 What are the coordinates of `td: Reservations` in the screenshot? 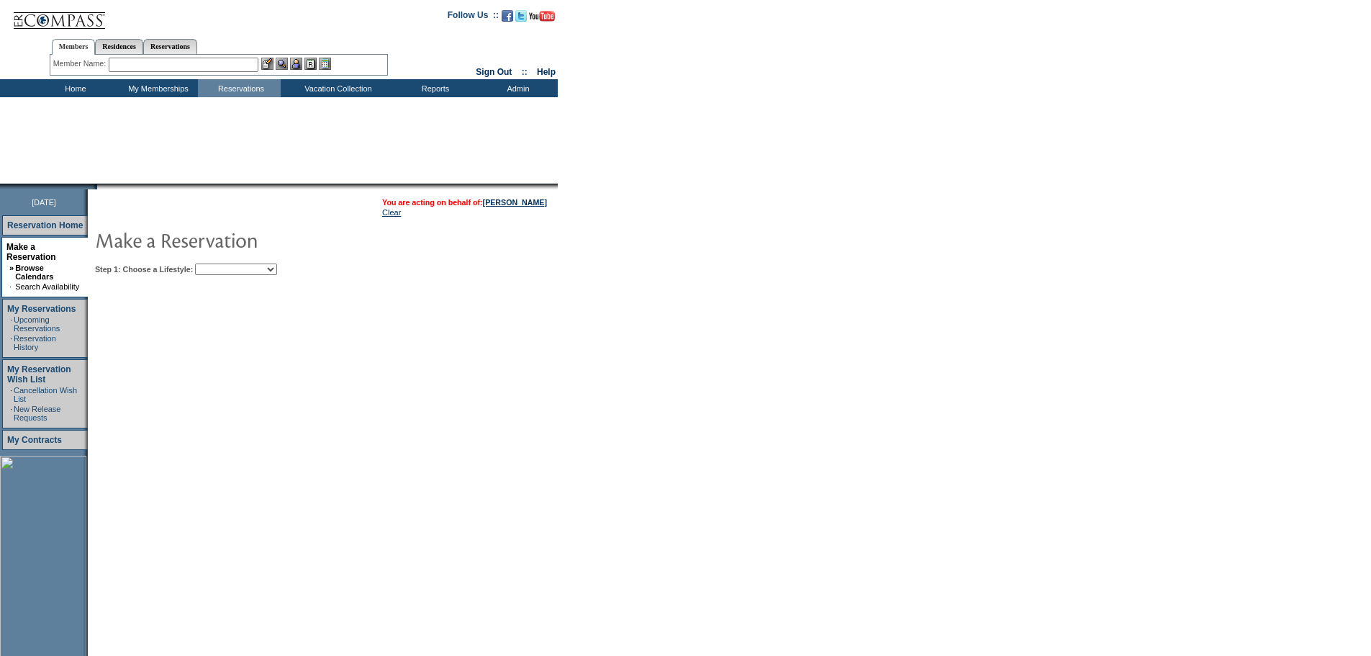 It's located at (239, 88).